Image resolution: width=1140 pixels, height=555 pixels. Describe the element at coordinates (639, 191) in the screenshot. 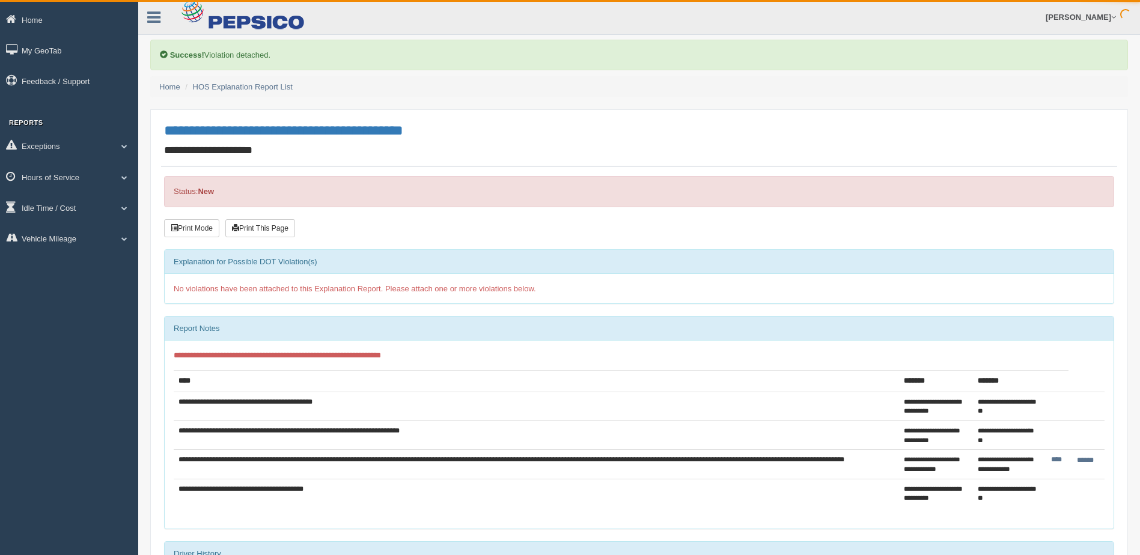

I see `div: Status:` at that location.